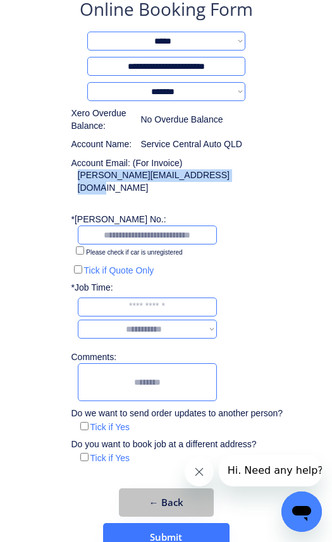  Describe the element at coordinates (103, 119) in the screenshot. I see `div: Xero Overdue Balance:` at that location.